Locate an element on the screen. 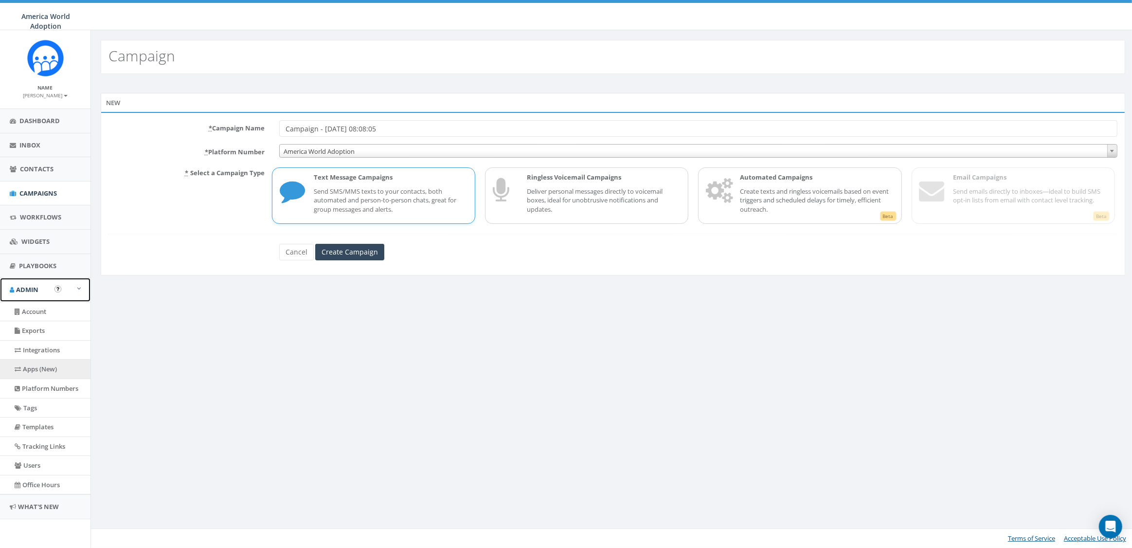 The image size is (1132, 548). small: Name is located at coordinates (45, 88).